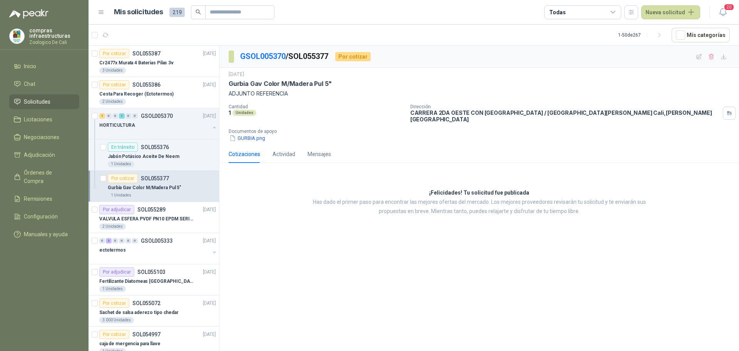 This screenshot has height=351, width=739. Describe the element at coordinates (117, 125) in the screenshot. I see `p: HORTICULTURA` at that location.